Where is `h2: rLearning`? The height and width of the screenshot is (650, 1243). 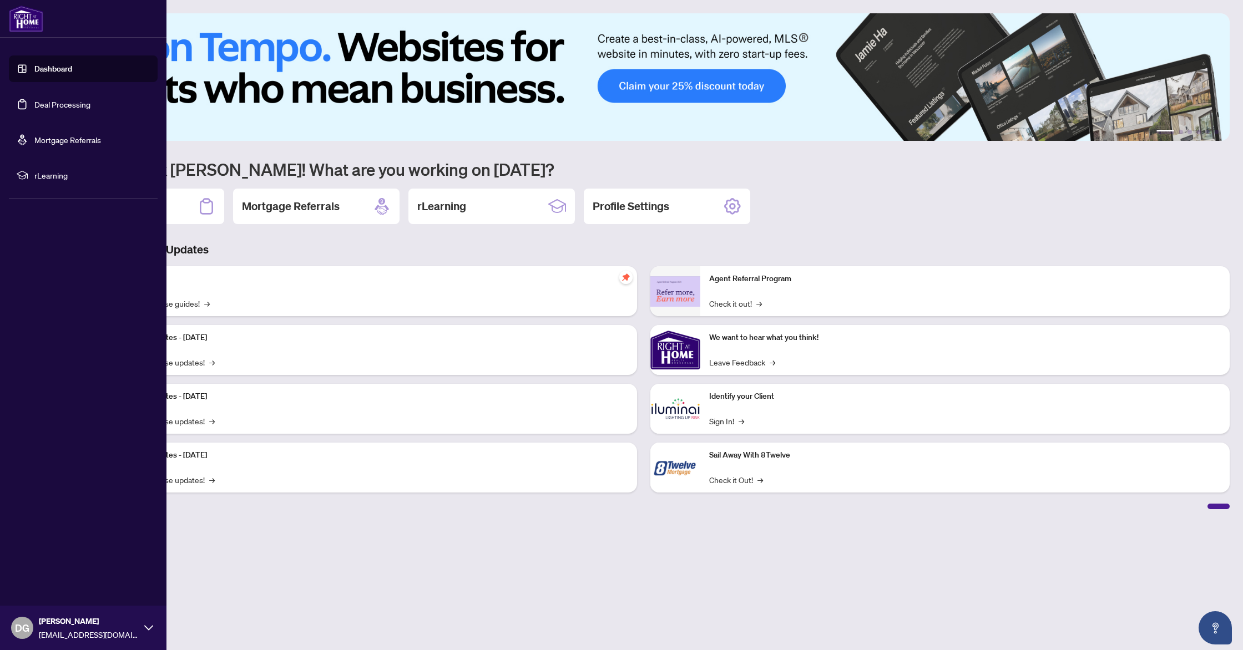 h2: rLearning is located at coordinates (442, 206).